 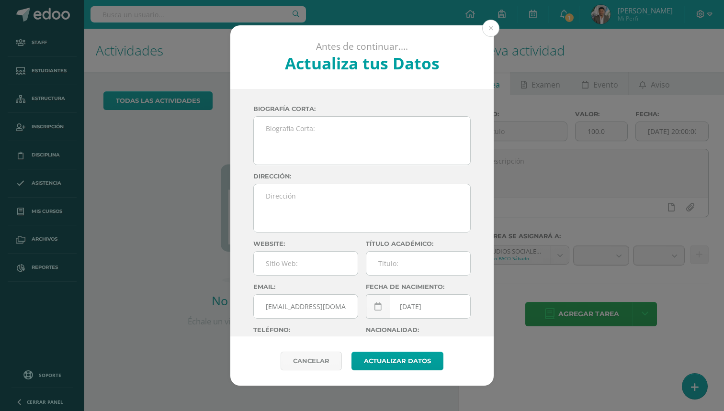 I want to click on label: Email:, so click(x=305, y=287).